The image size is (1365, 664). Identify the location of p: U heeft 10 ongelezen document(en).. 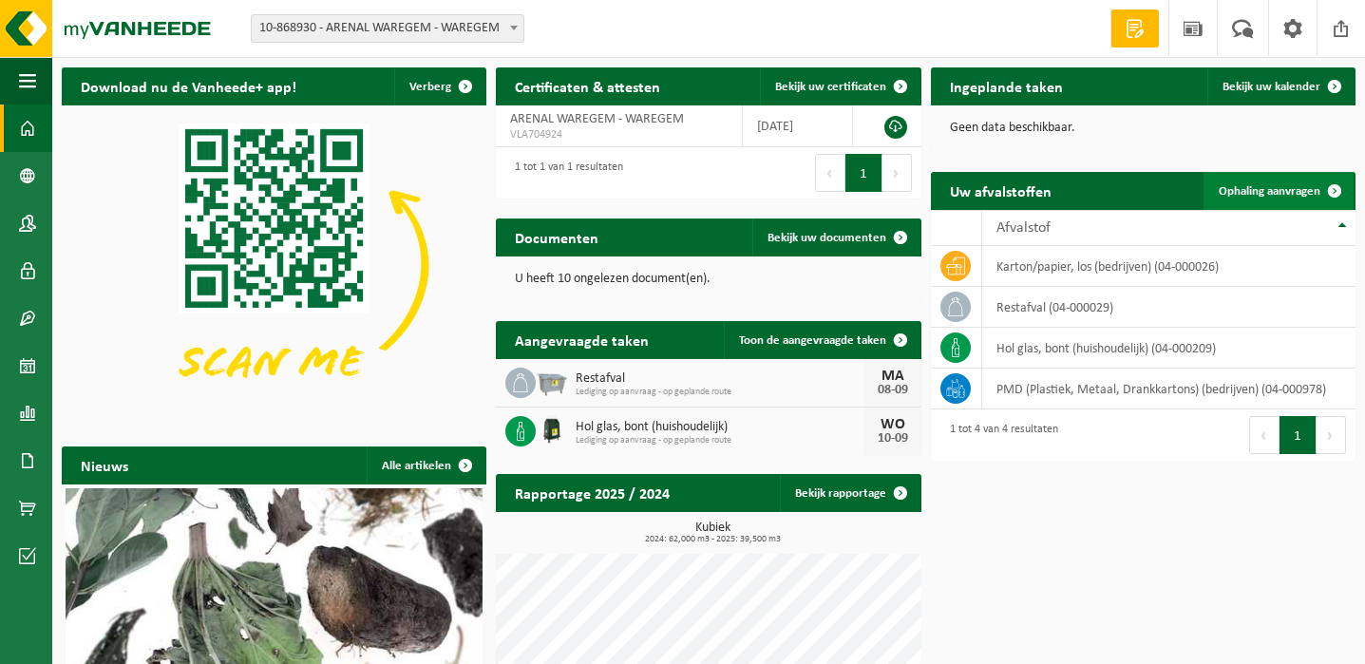
(708, 279).